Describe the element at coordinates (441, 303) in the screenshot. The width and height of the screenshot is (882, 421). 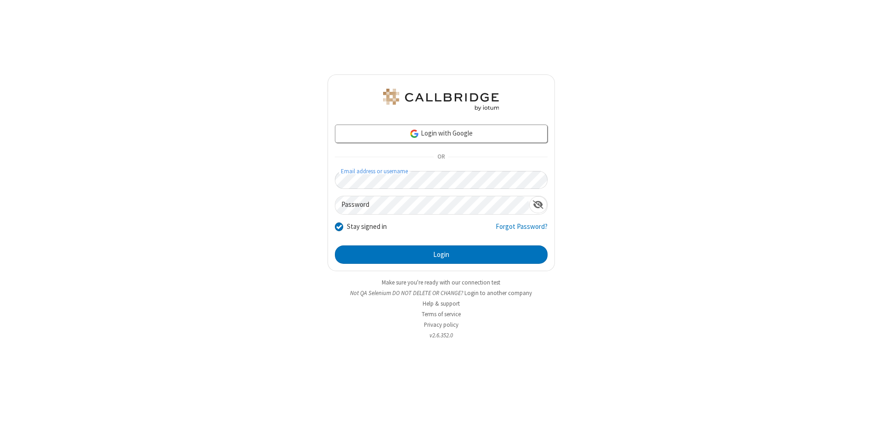
I see `a: Help & support` at that location.